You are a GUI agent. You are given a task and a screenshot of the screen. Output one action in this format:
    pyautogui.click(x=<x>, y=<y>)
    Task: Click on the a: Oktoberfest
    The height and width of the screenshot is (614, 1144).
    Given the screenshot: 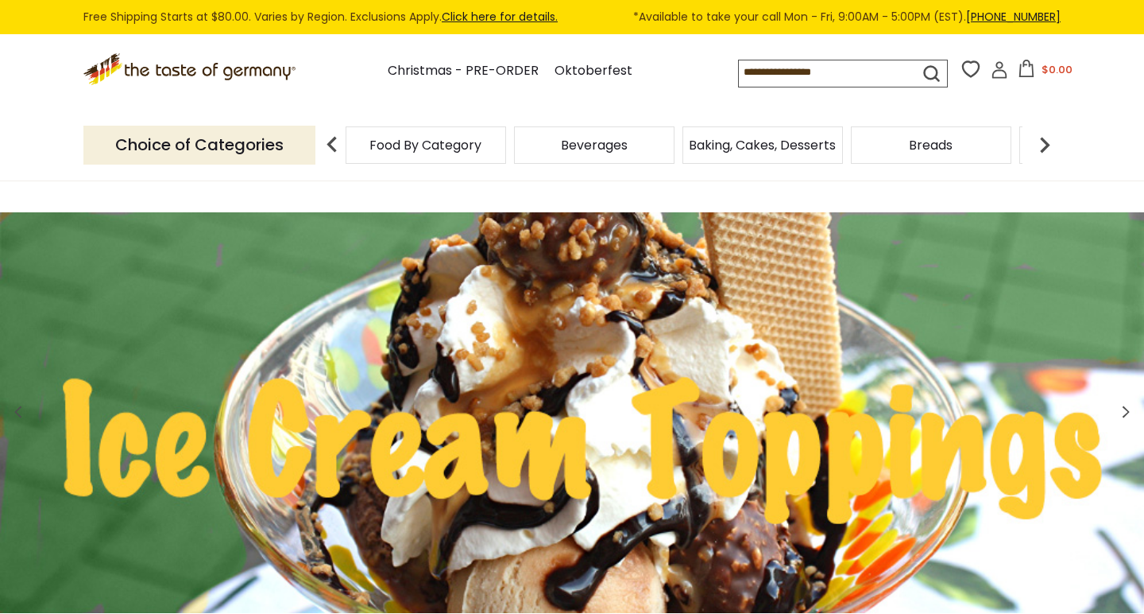 What is the action you would take?
    pyautogui.click(x=594, y=71)
    